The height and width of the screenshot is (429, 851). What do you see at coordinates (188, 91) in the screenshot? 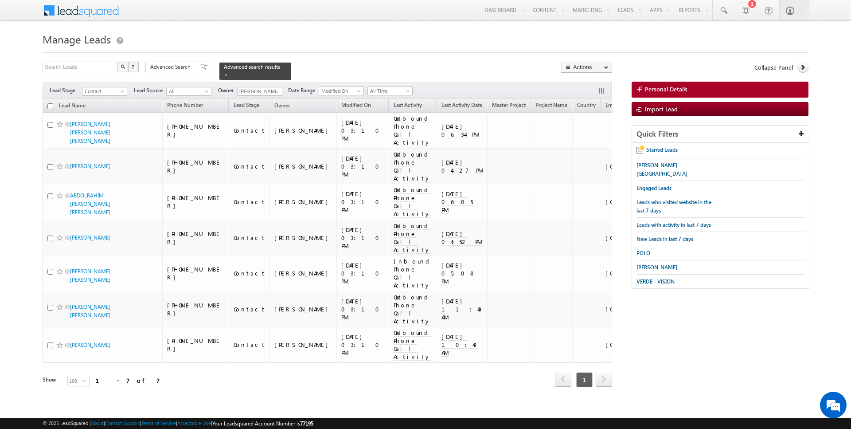
I see `span: All` at bounding box center [188, 91].